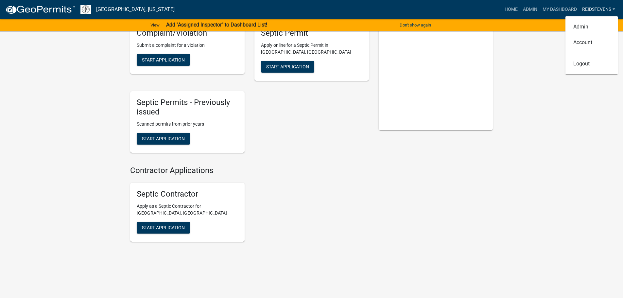 The width and height of the screenshot is (623, 298). What do you see at coordinates (216, 25) in the screenshot?
I see `strong: Add "Assigned Inspector" to Dashboard List!` at bounding box center [216, 25].